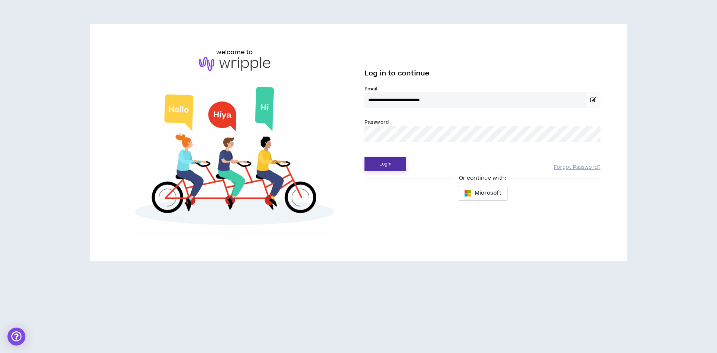 The image size is (717, 353). What do you see at coordinates (235, 52) in the screenshot?
I see `h6: welcome to` at bounding box center [235, 52].